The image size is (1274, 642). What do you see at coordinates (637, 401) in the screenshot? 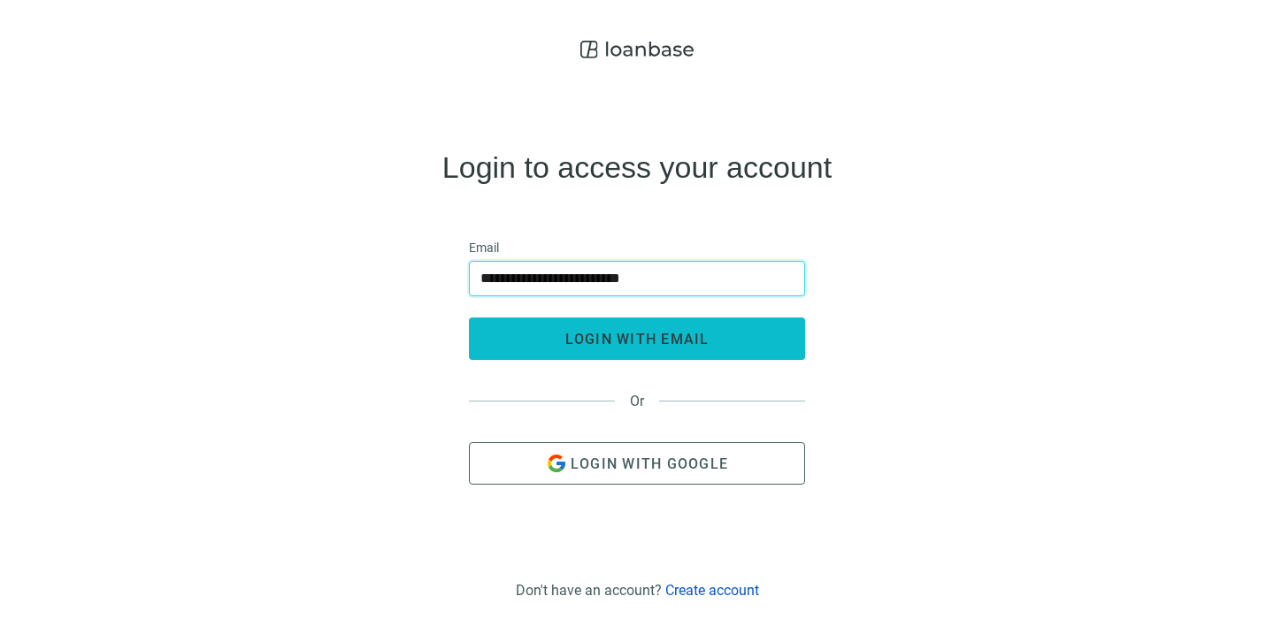
I see `span: Or` at bounding box center [637, 401].